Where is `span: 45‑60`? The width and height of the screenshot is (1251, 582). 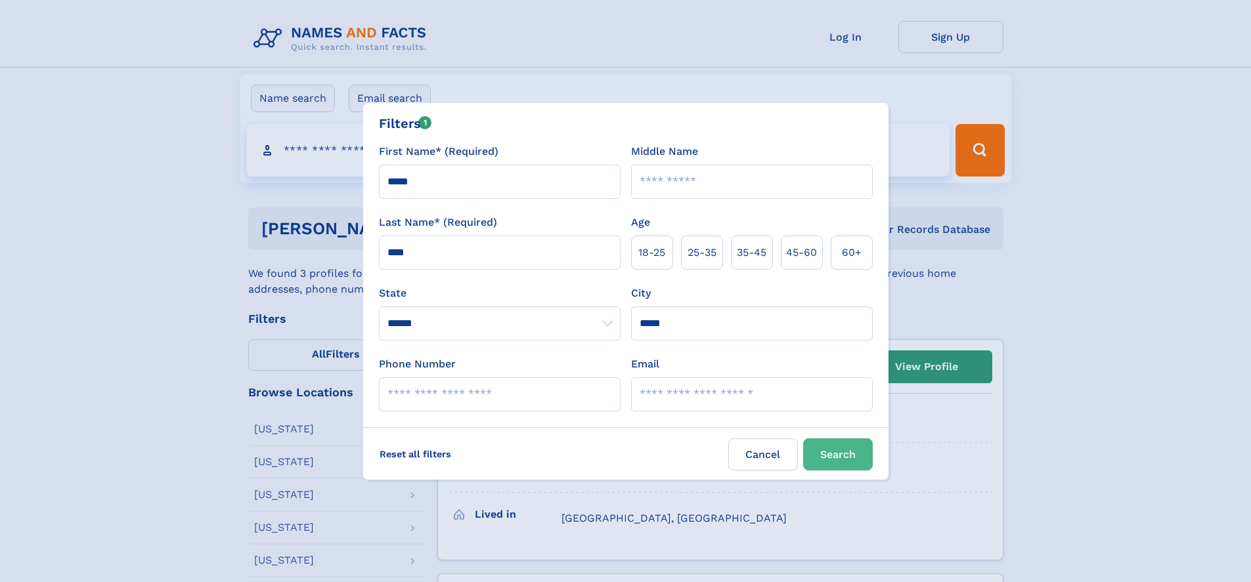 span: 45‑60 is located at coordinates (801, 253).